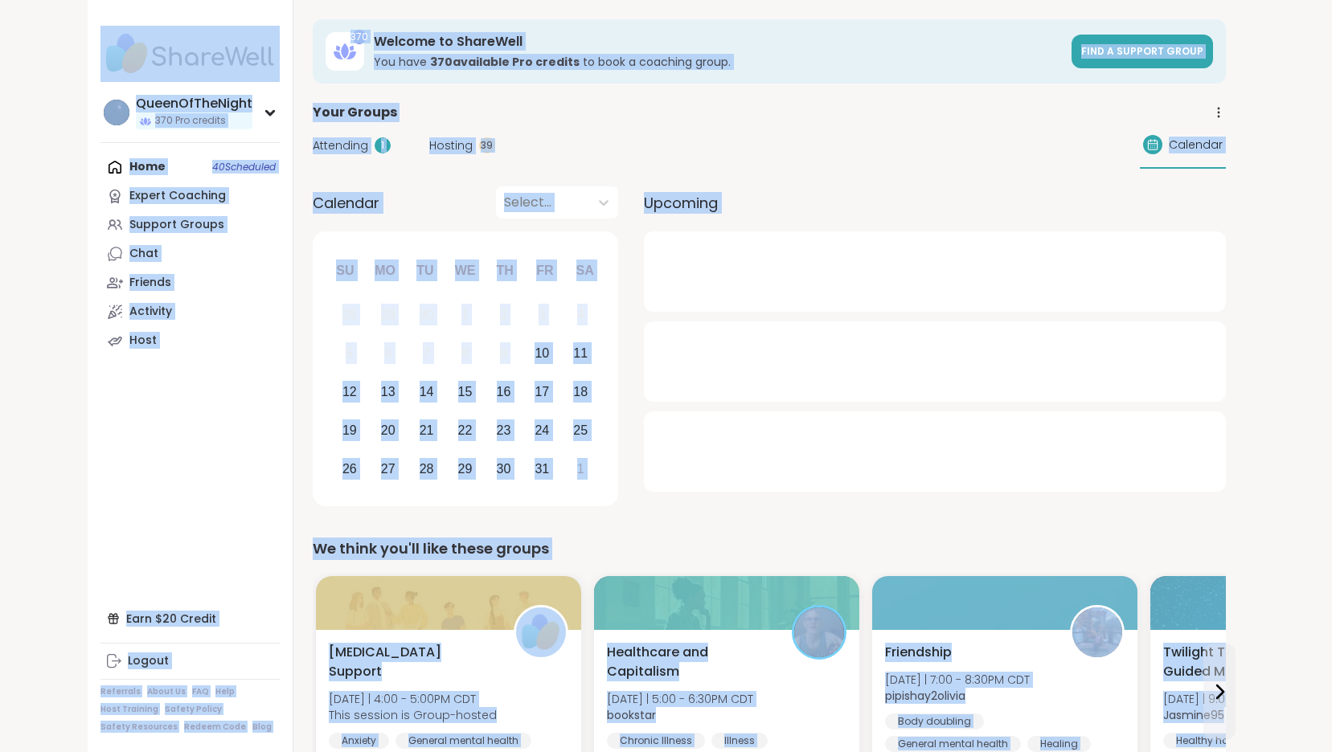 The image size is (1332, 752). Describe the element at coordinates (542, 354) in the screenshot. I see `div: Choose Friday, October 10th, 2025` at that location.